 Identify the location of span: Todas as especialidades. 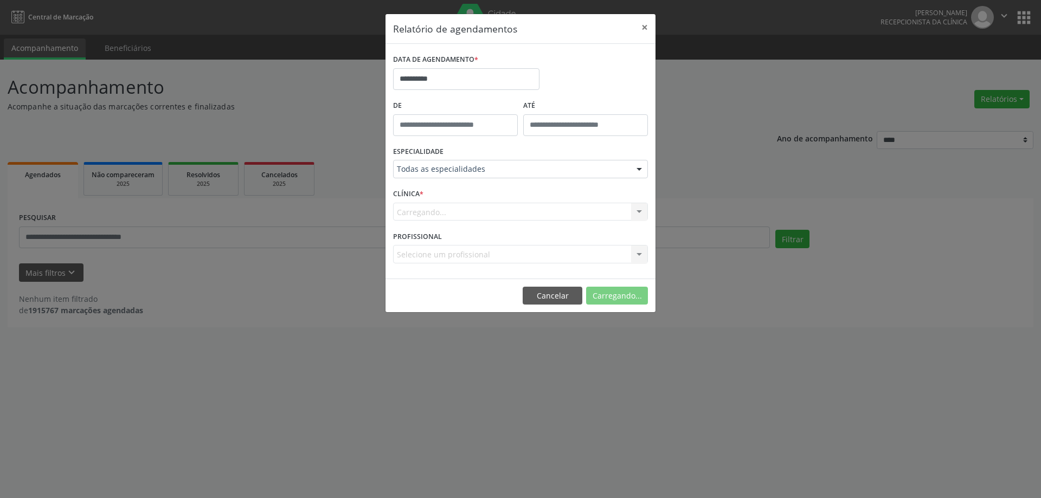
(511, 169).